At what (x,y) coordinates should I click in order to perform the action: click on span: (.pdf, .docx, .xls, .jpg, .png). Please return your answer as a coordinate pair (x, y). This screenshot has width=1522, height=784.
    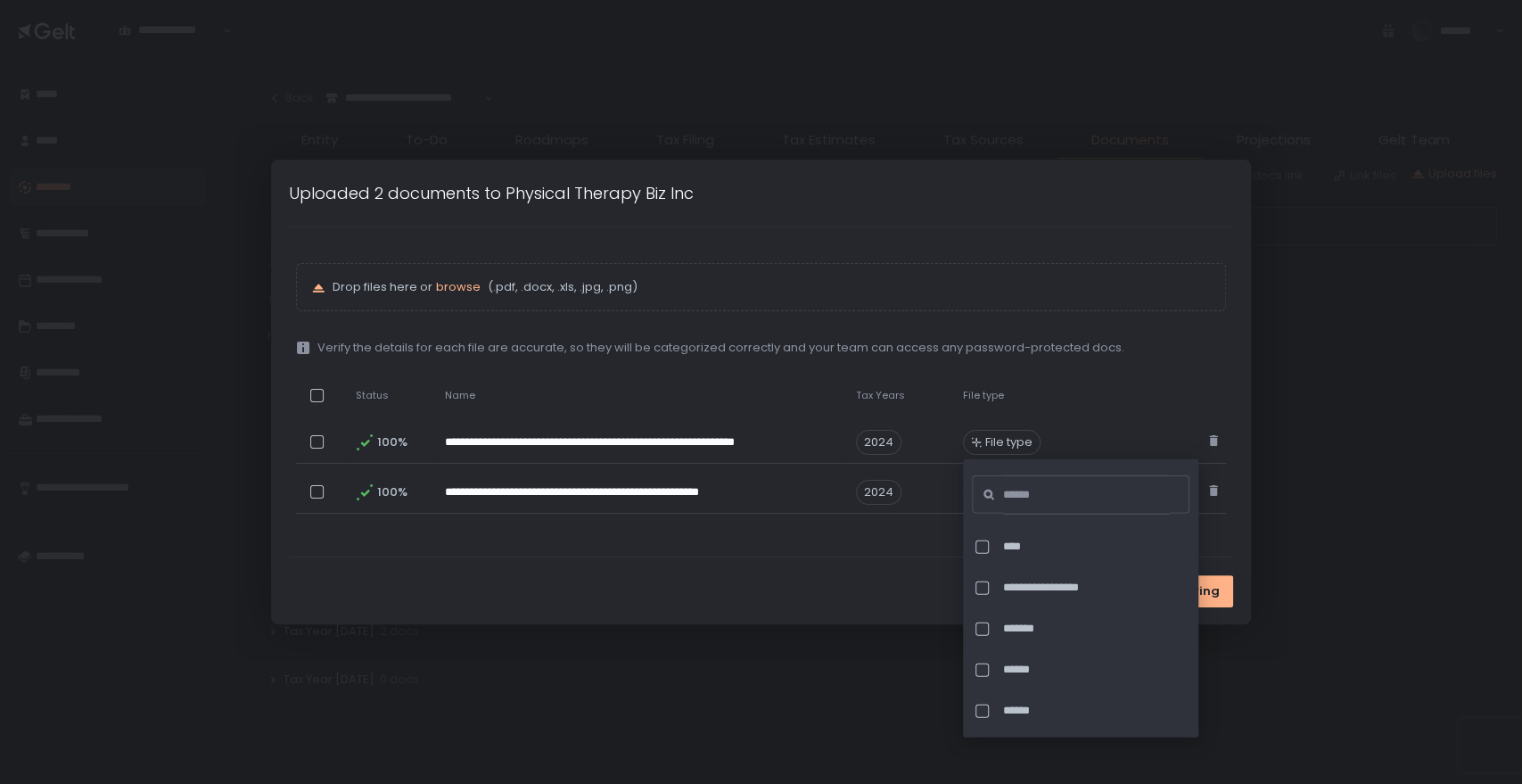
    Looking at the image, I should click on (561, 287).